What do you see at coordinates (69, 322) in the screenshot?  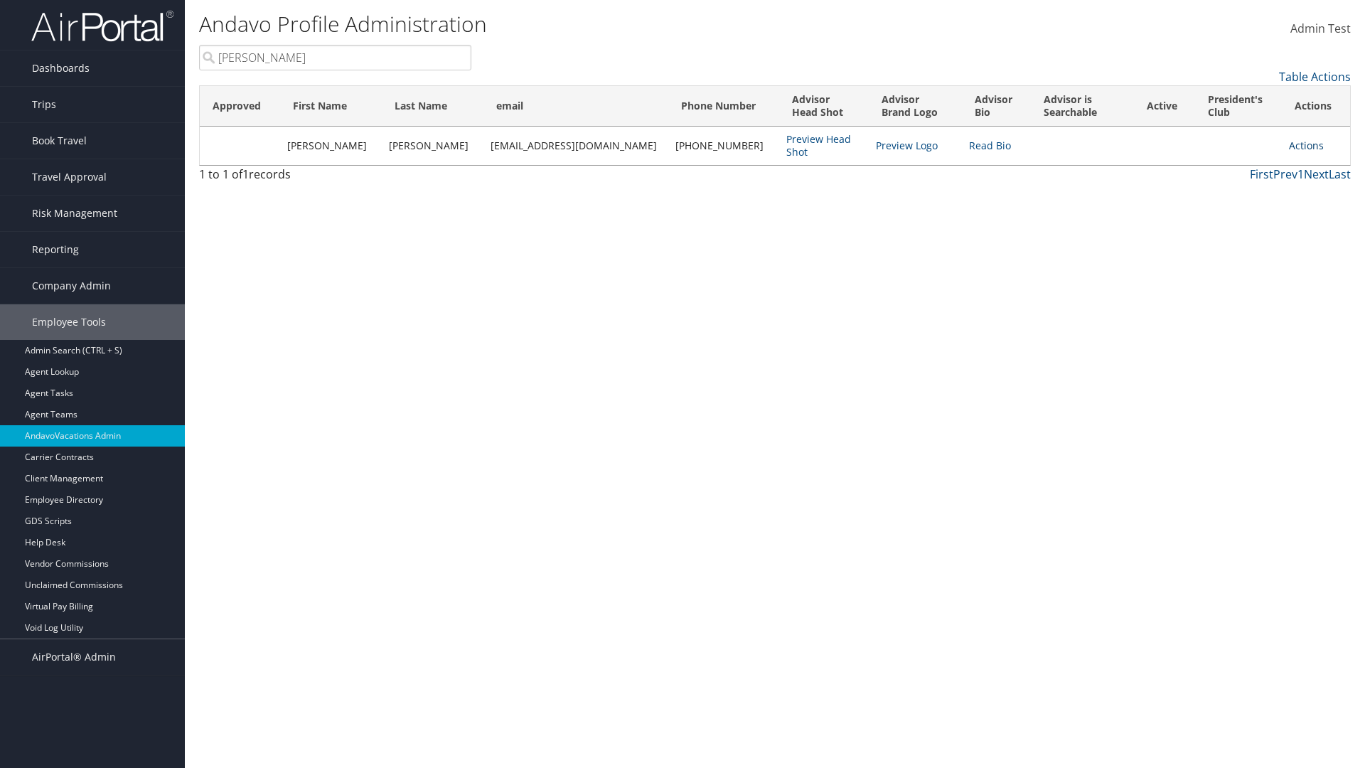 I see `span: Employee Tools` at bounding box center [69, 322].